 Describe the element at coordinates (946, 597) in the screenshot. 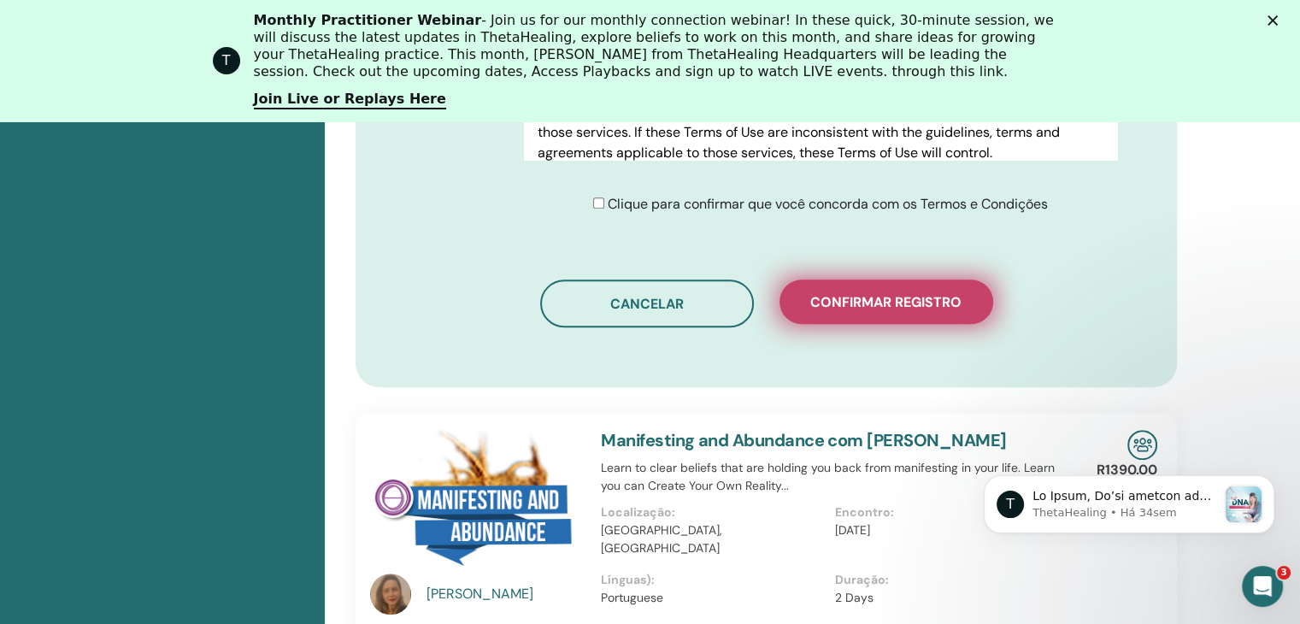

I see `p: 2 Days` at that location.